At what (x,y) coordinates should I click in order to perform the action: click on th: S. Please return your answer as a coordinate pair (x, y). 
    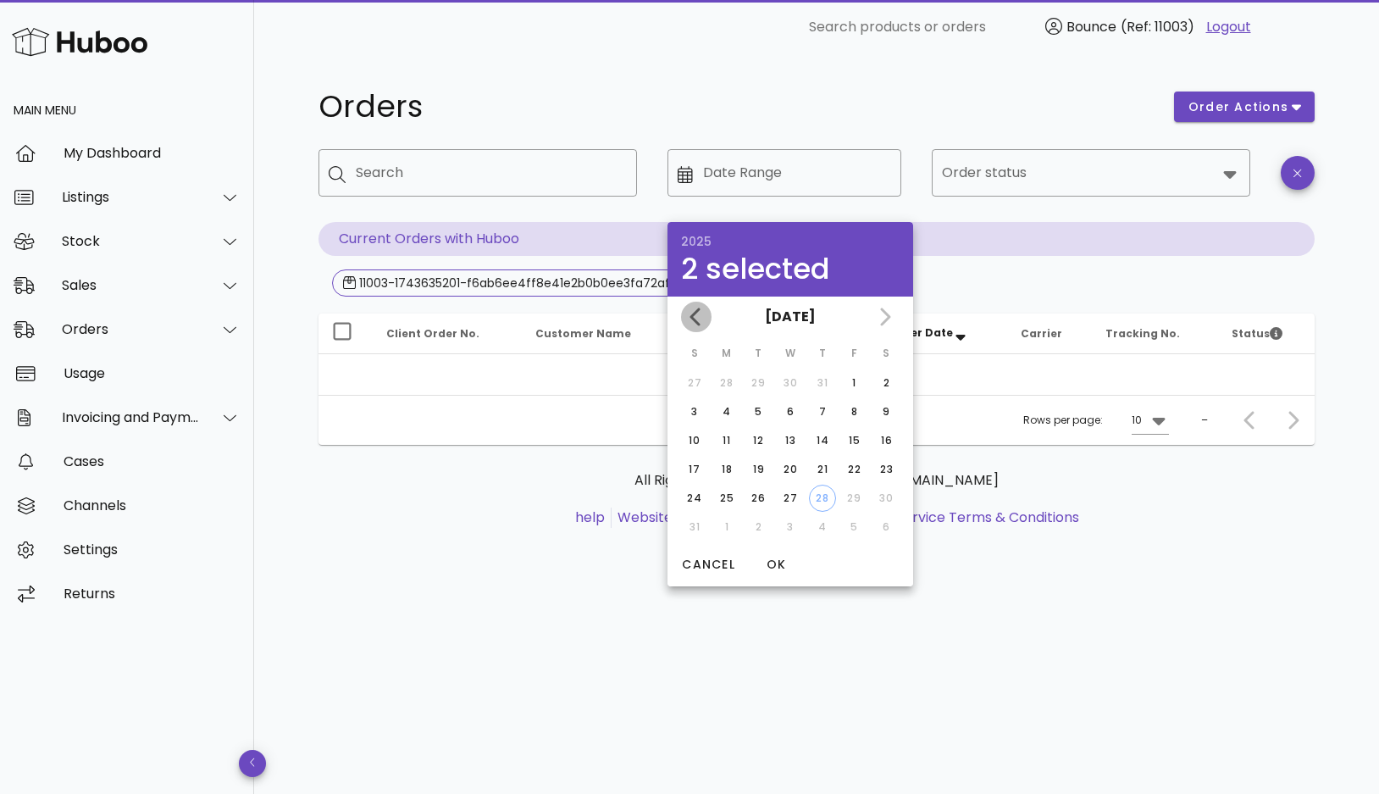
    Looking at the image, I should click on (694, 353).